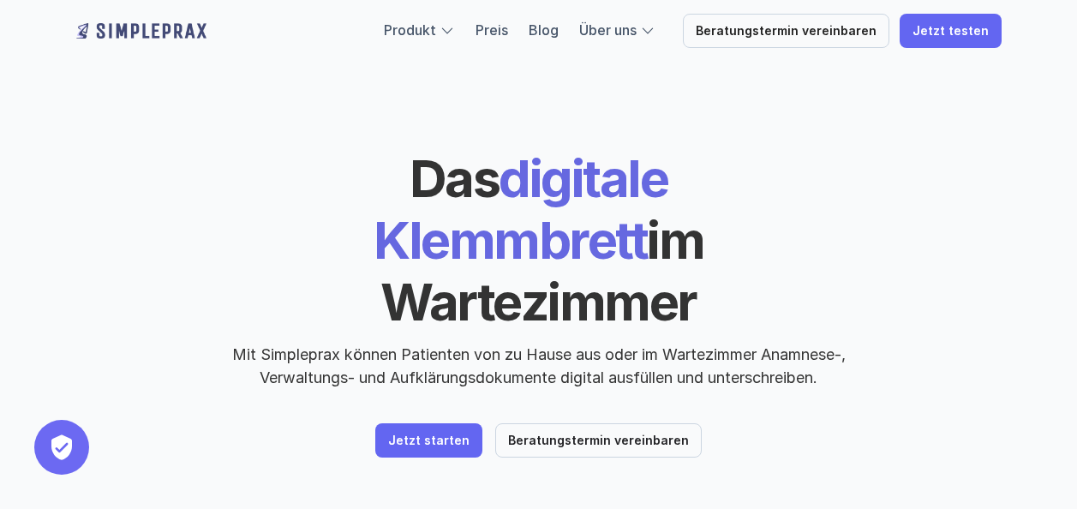  What do you see at coordinates (492, 30) in the screenshot?
I see `a: Preis` at bounding box center [492, 30].